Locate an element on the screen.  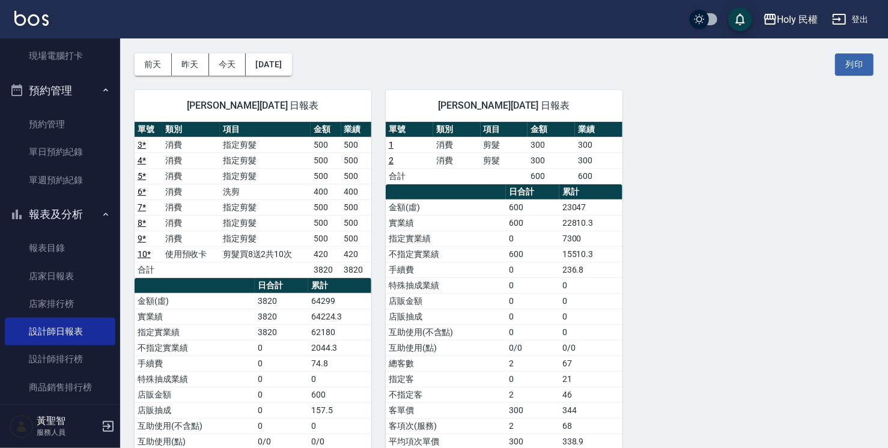
td: 7300 is located at coordinates (591, 239).